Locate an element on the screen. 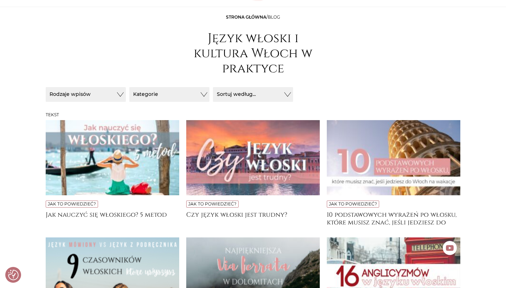 Image resolution: width=506 pixels, height=288 pixels. button: Kategorie is located at coordinates (169, 95).